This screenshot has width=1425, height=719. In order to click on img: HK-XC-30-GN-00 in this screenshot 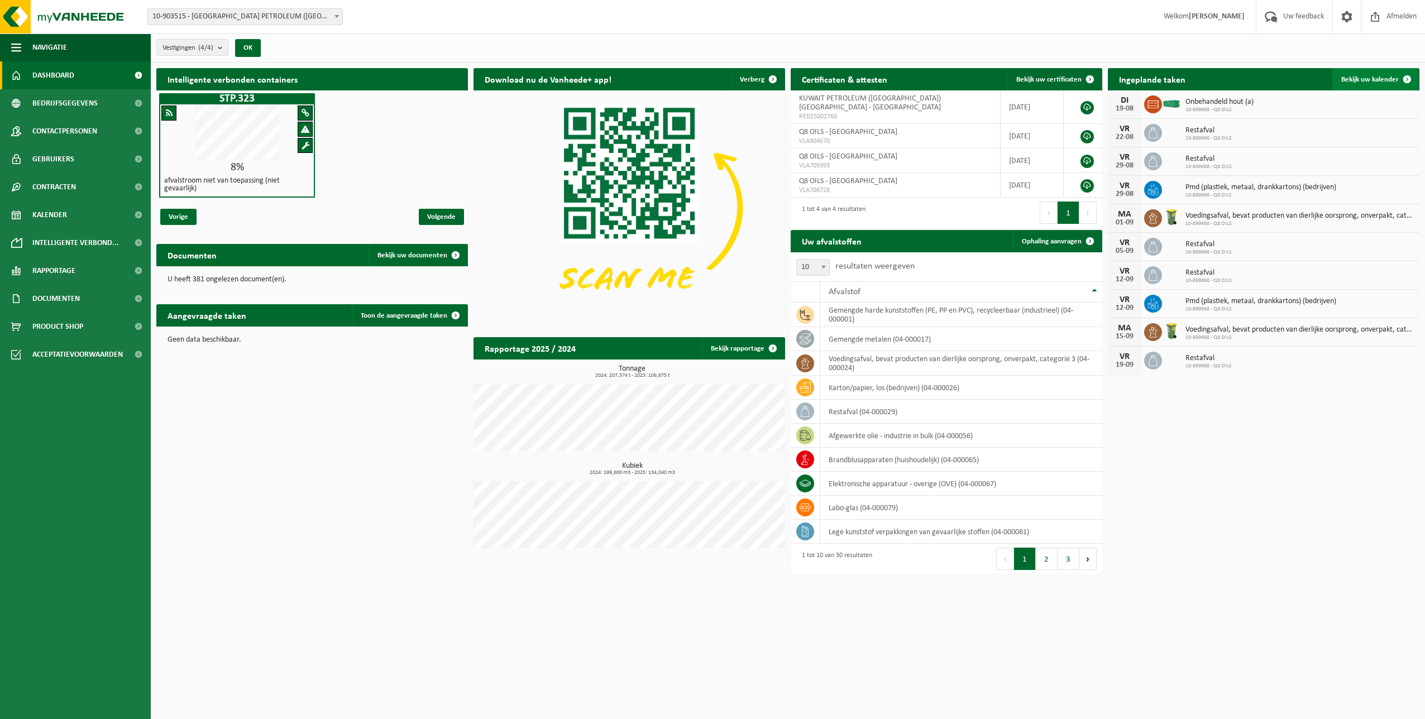, I will do `click(1171, 103)`.